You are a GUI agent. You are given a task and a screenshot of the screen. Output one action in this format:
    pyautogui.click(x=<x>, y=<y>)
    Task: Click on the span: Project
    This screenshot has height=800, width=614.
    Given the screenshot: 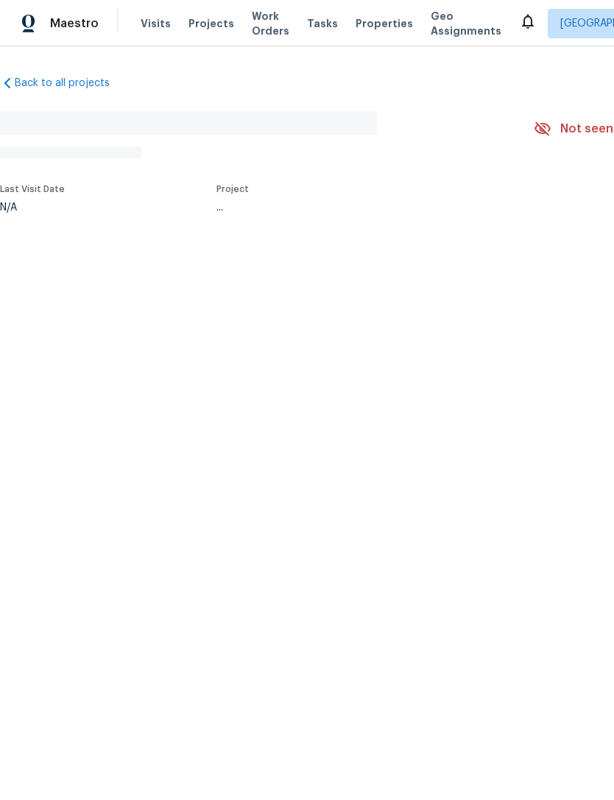 What is the action you would take?
    pyautogui.click(x=233, y=189)
    